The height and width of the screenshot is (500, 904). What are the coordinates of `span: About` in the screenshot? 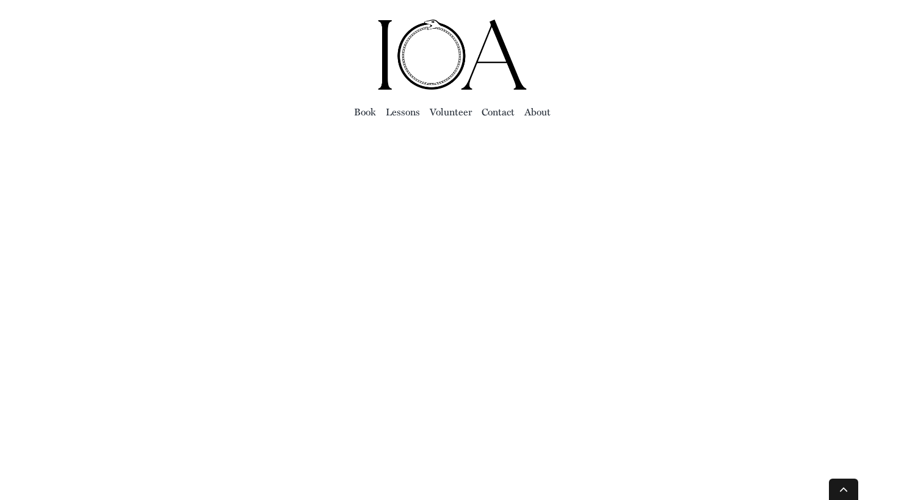 It's located at (537, 112).